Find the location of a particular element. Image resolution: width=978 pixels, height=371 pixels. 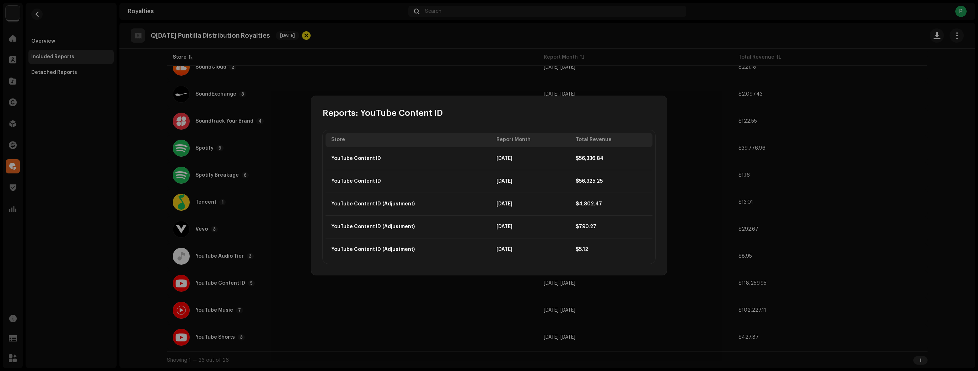

td: $56,336.84 is located at coordinates (611, 158).